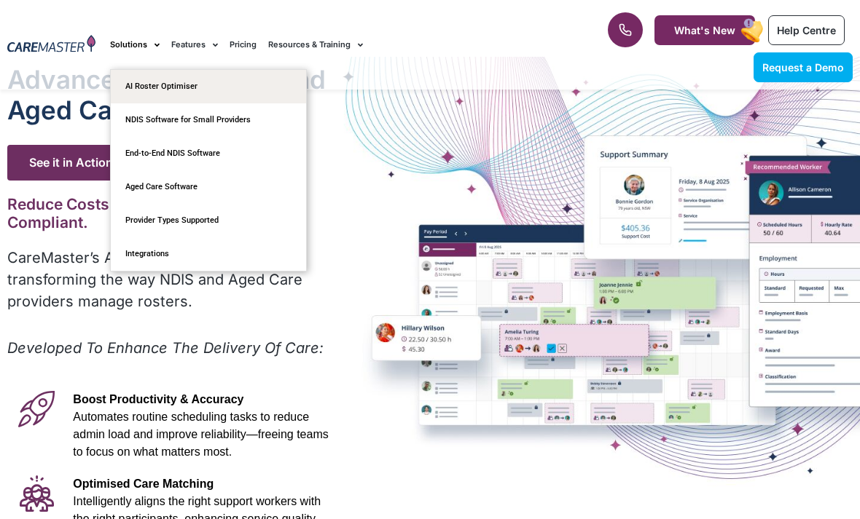 This screenshot has height=519, width=860. What do you see at coordinates (176, 95) in the screenshot?
I see `h1: Advanced Al for NDIS and Aged Care Rostering` at bounding box center [176, 95].